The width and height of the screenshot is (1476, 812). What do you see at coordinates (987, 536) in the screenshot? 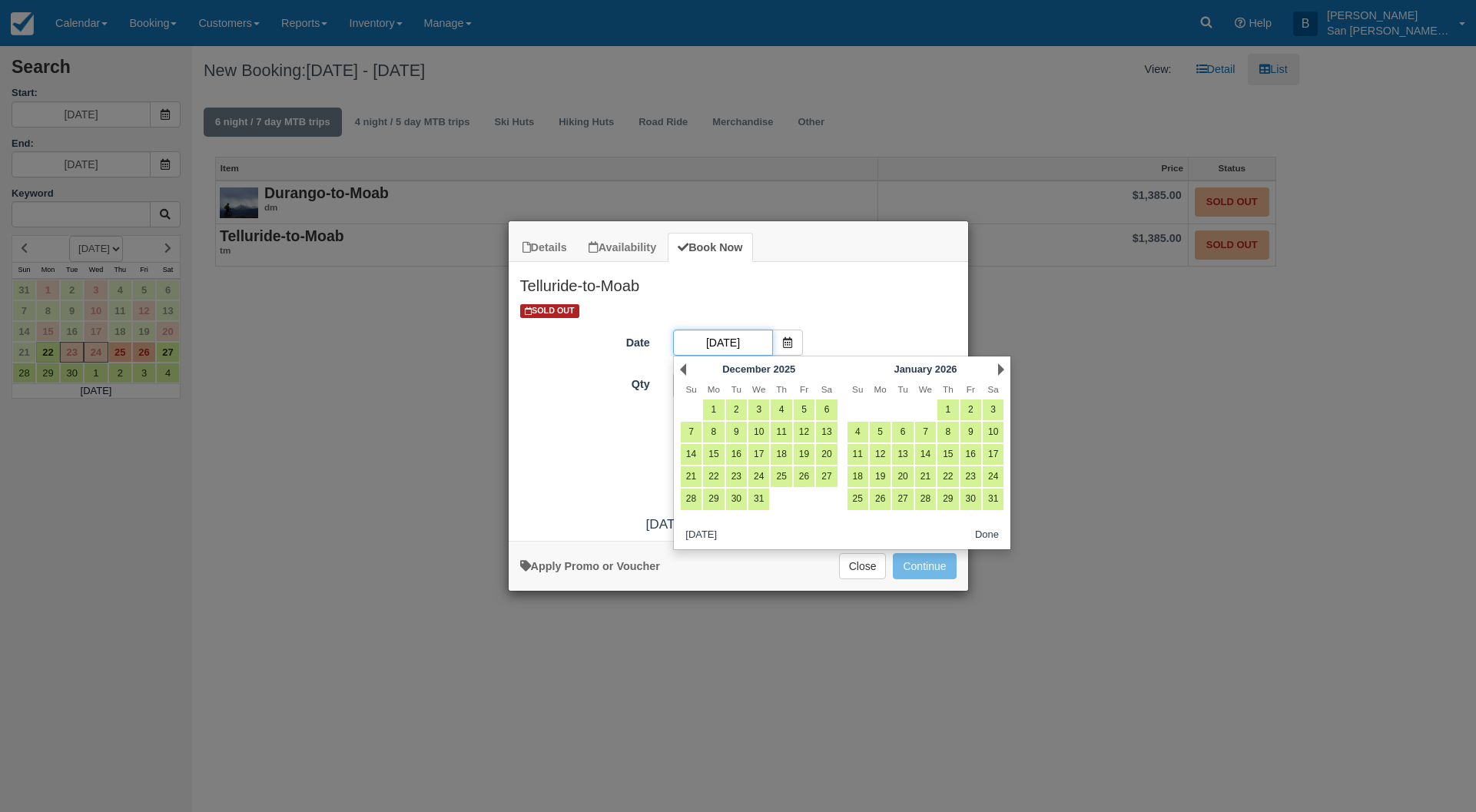
I see `button: Done` at bounding box center [987, 536].